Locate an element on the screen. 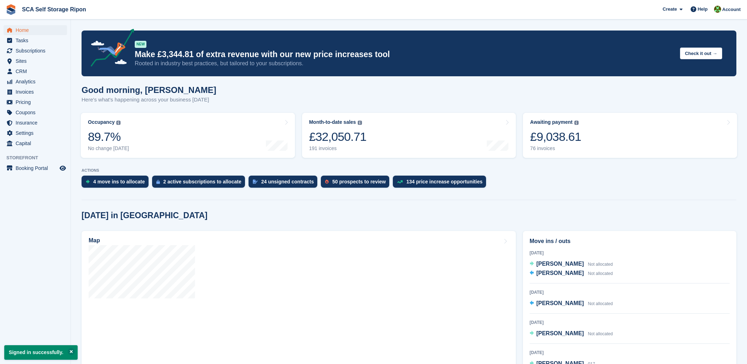  img: move_ins_to_allocate_icon-fdf77a2bb77ea45bf5b3d319d69a93e2d87916cf1d5bf7949dd705db3b84f3ca.svg is located at coordinates (88, 182).